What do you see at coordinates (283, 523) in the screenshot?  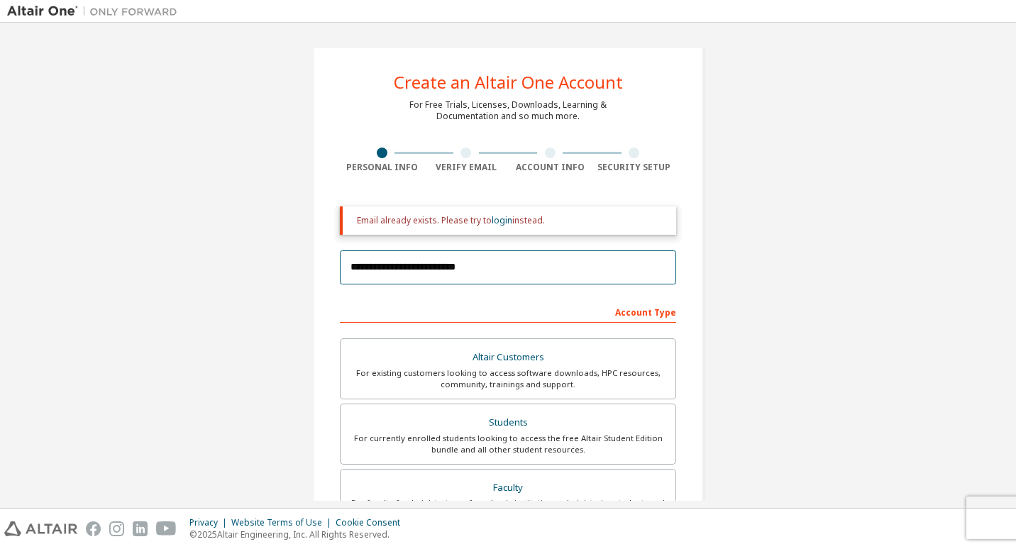 I see `div: Website Terms of Use` at bounding box center [283, 523].